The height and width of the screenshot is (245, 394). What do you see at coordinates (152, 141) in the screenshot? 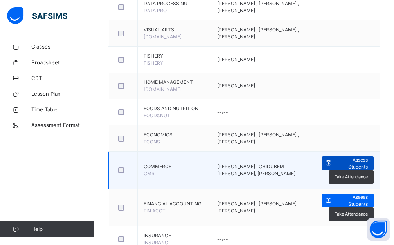
I see `span: ECONS` at bounding box center [152, 141].